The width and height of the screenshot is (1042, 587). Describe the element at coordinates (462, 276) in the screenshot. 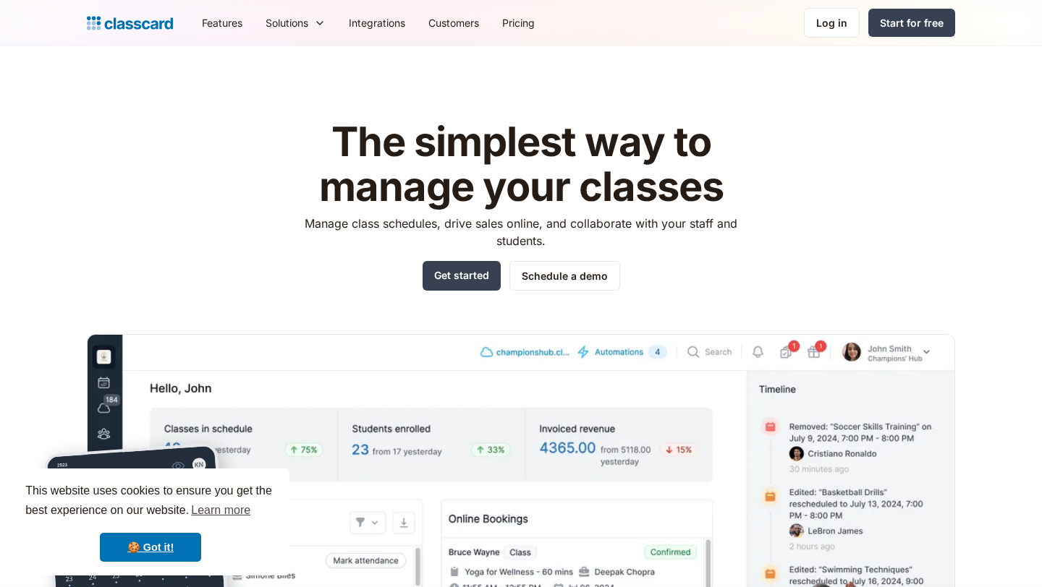

I see `a: Get started` at that location.